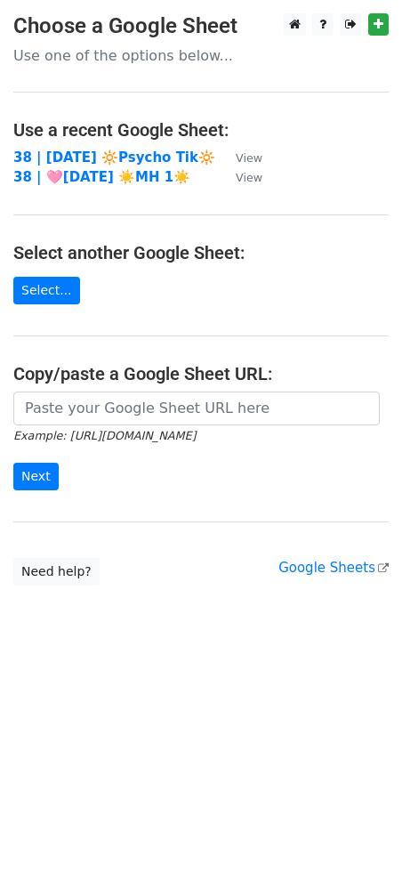 Image resolution: width=402 pixels, height=881 pixels. Describe the element at coordinates (46, 290) in the screenshot. I see `a: Select...` at that location.